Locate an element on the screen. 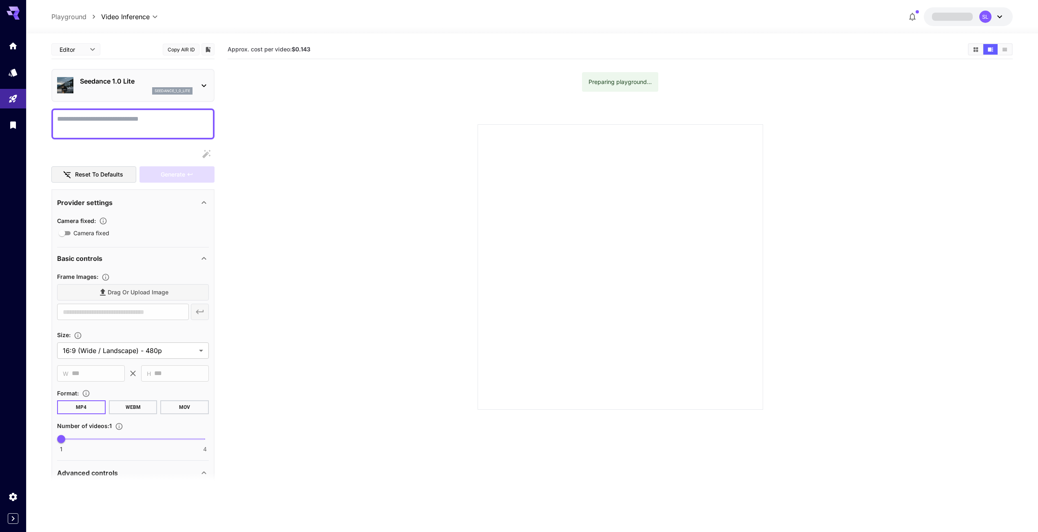  div: Seedance 1.0 Liteseedance_1_0_lite is located at coordinates (133, 85).